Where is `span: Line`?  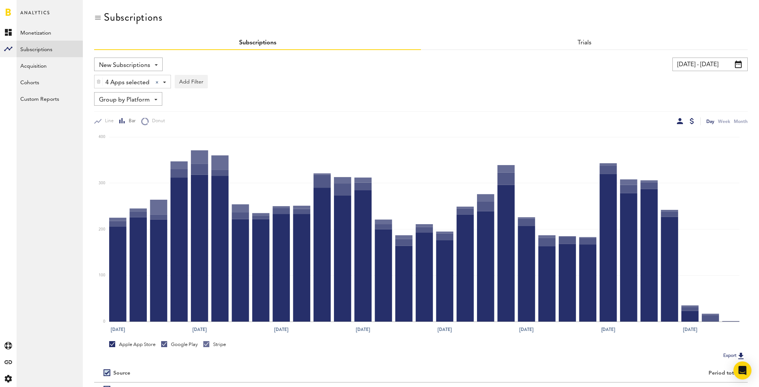 span: Line is located at coordinates (108, 121).